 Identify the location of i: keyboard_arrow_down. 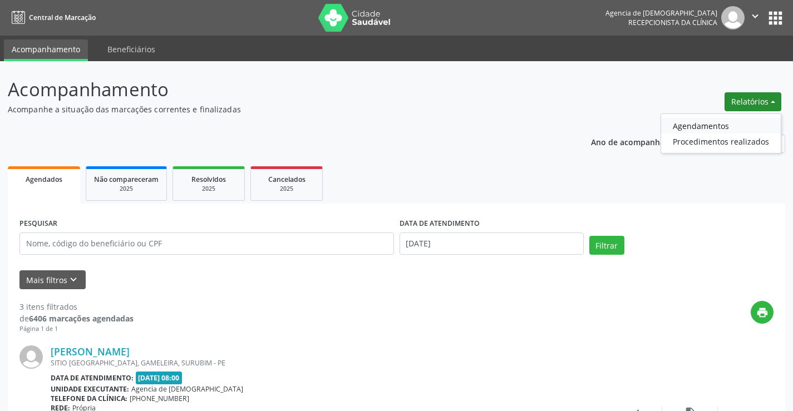
(73, 280).